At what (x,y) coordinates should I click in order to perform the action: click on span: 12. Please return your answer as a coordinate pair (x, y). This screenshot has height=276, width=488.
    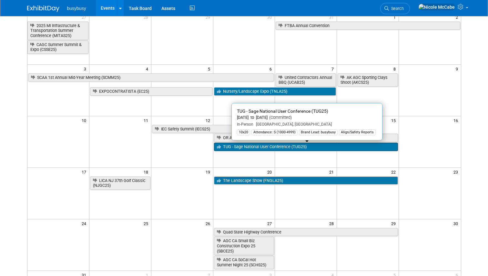
    Looking at the image, I should click on (209, 120).